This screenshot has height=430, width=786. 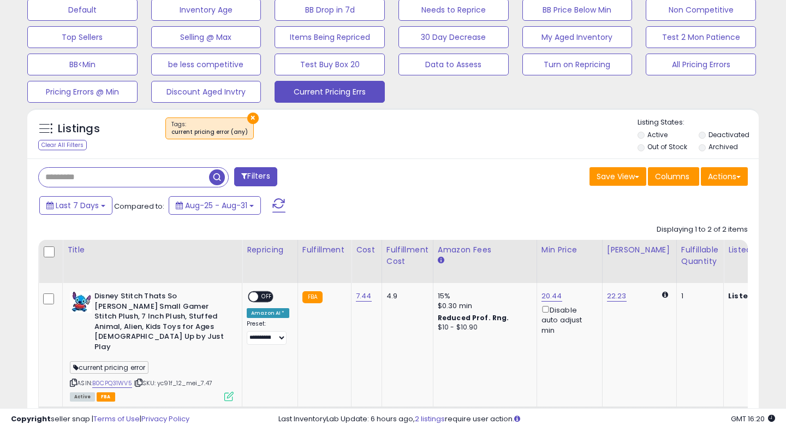 I want to click on span: All listings currently available for purchase on Amazon, so click(x=82, y=396).